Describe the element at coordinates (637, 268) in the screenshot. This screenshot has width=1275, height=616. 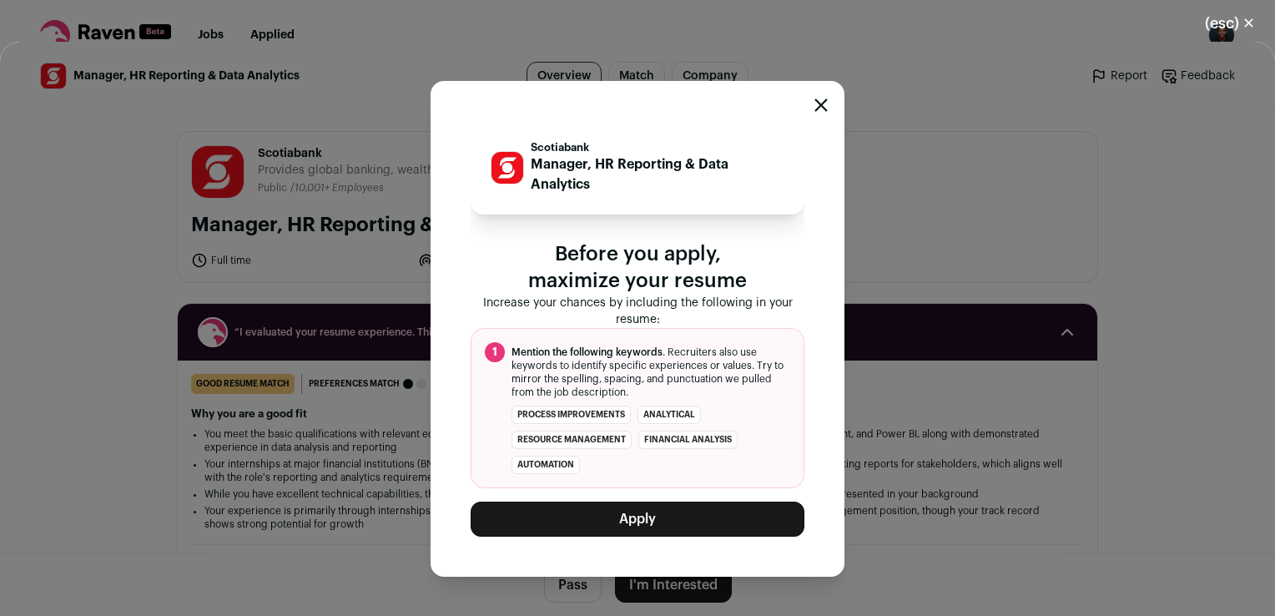
I see `p: Before you apply, maximize your resume` at that location.